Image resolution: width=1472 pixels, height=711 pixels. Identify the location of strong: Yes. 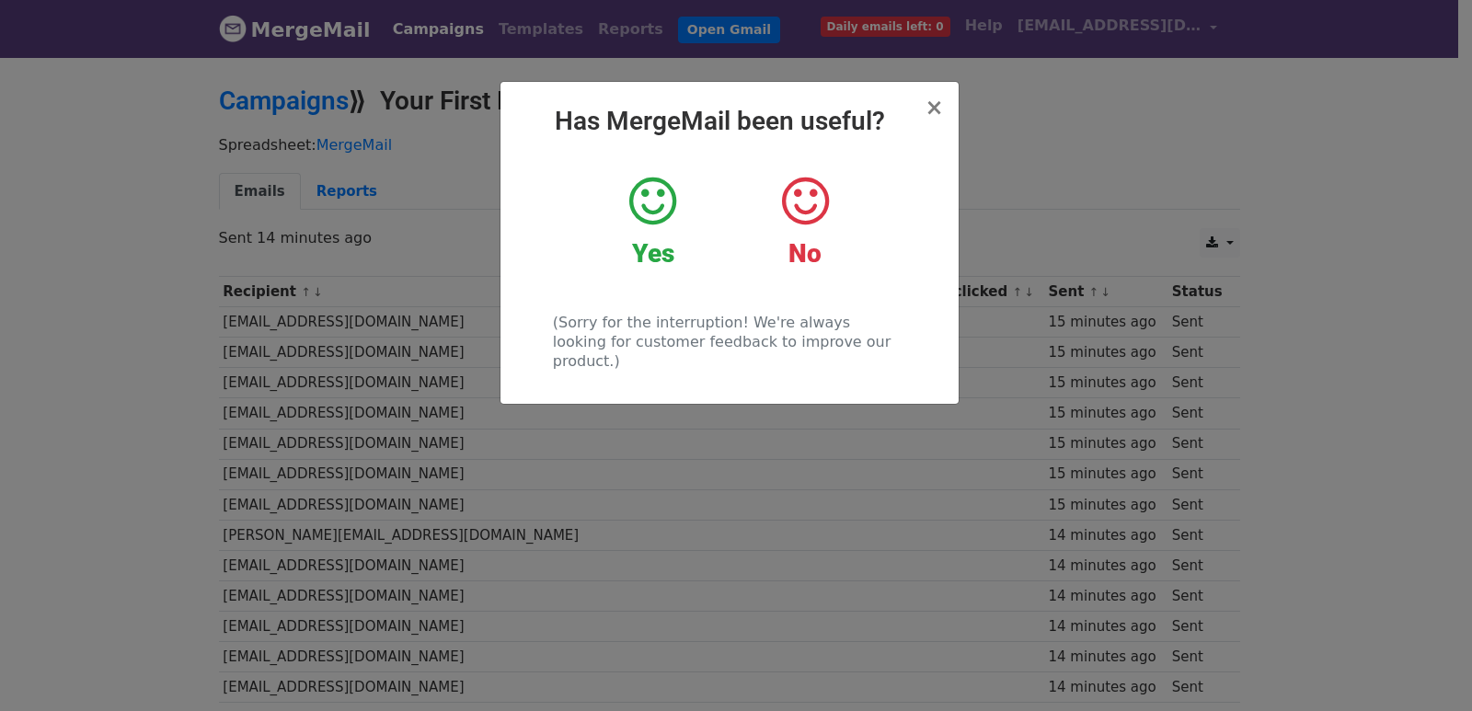
(653, 253).